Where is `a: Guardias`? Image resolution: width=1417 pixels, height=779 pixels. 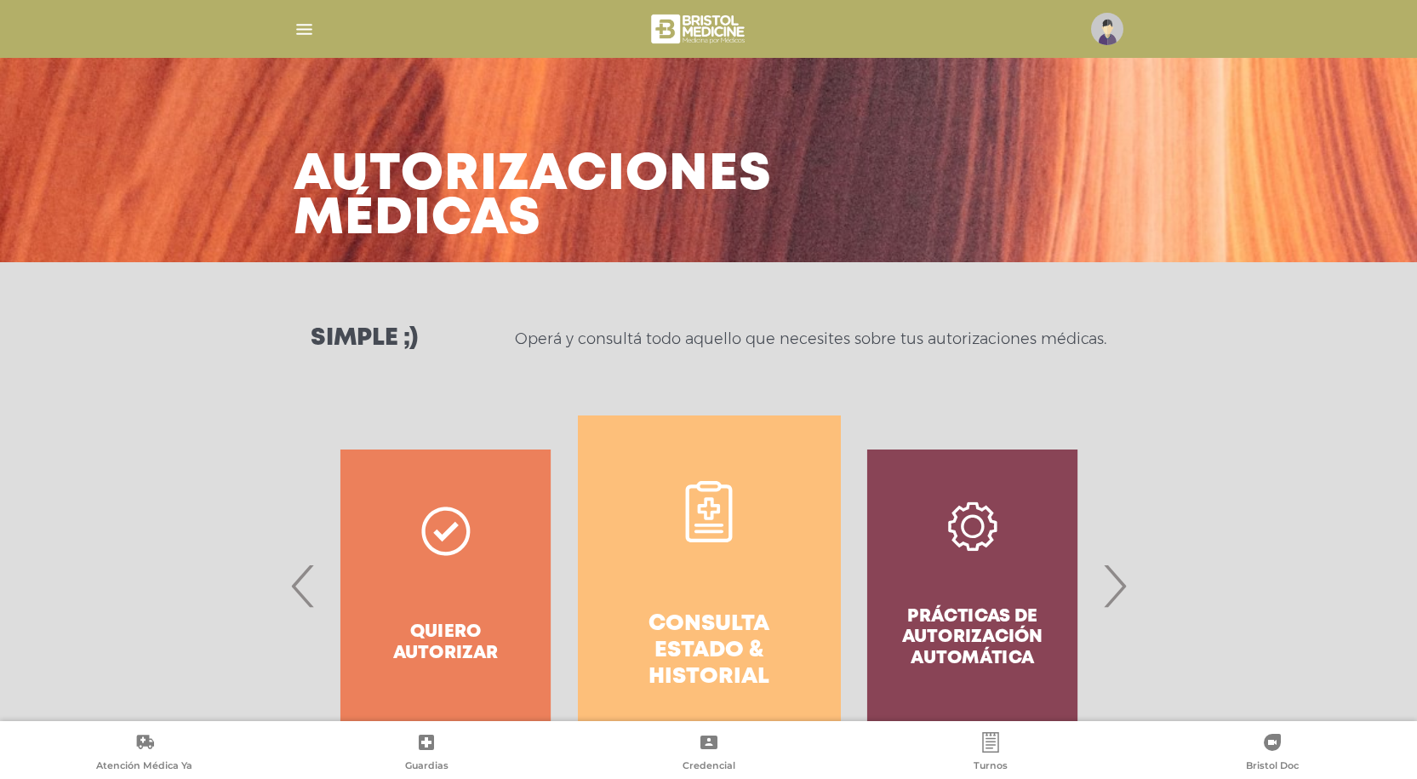 a: Guardias is located at coordinates (425, 753).